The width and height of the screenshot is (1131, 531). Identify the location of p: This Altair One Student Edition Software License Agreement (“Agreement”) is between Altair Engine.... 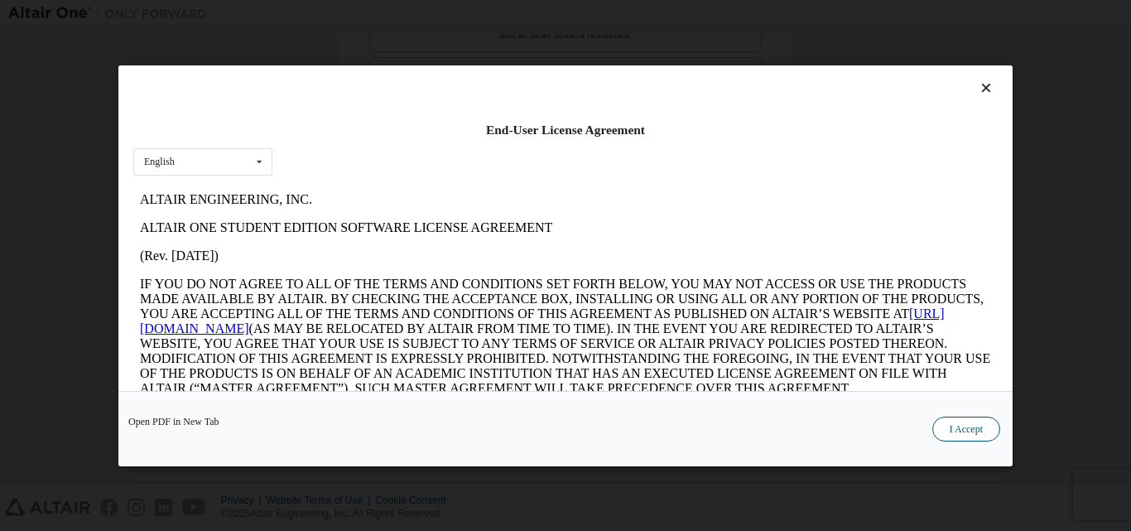
(432, 253).